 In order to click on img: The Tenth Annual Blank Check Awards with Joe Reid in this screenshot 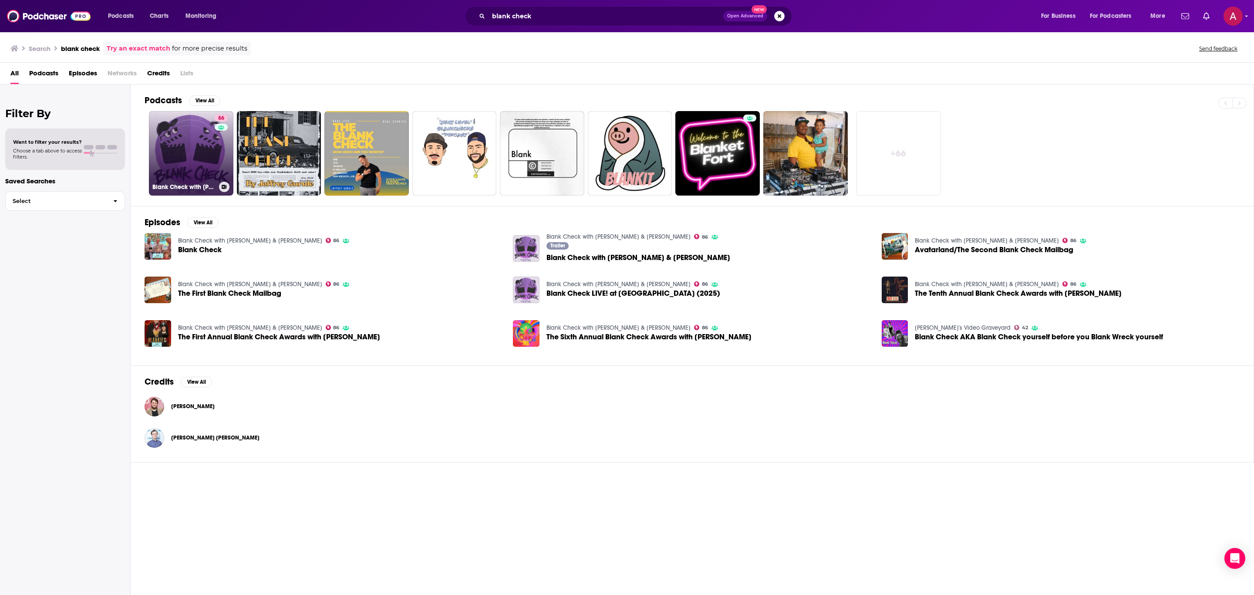, I will do `click(895, 290)`.